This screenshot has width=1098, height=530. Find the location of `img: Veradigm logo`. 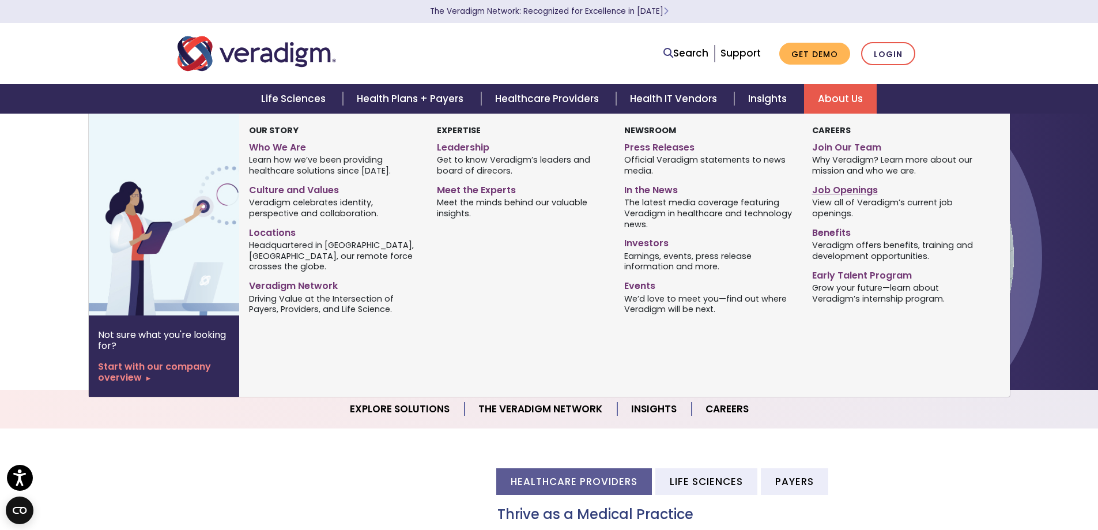

img: Veradigm logo is located at coordinates (257, 54).